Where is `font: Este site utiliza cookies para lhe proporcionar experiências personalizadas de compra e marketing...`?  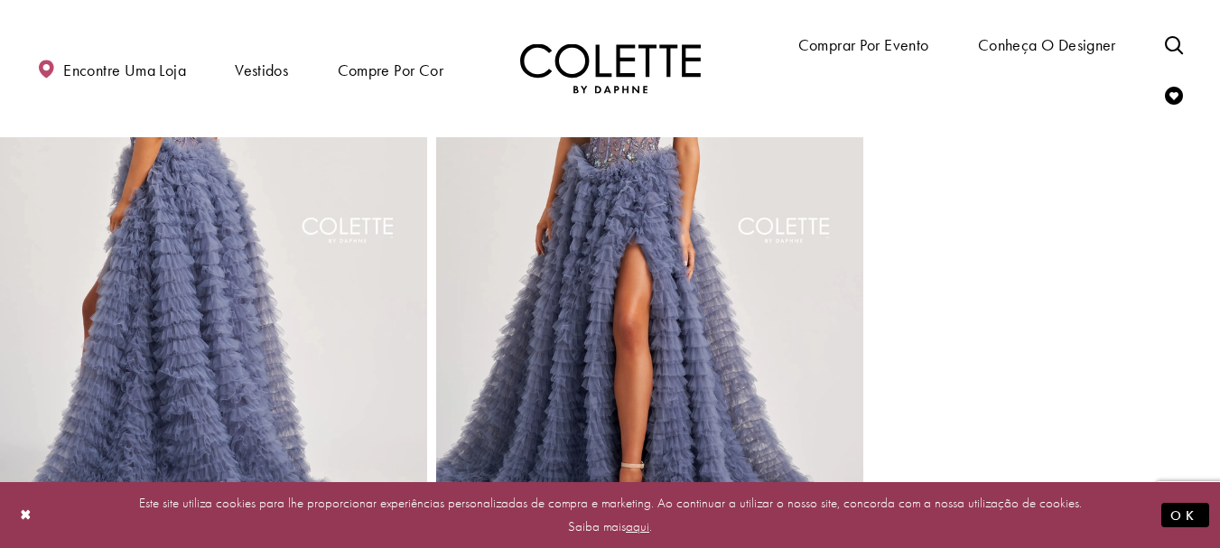 font: Este site utiliza cookies para lhe proporcionar experiências personalizadas de compra e marketing... is located at coordinates (611, 514).